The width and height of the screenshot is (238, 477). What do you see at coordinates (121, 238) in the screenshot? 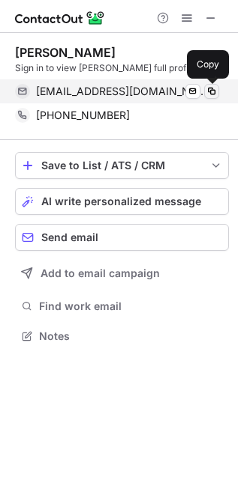
I see `button: Send email` at bounding box center [121, 238].